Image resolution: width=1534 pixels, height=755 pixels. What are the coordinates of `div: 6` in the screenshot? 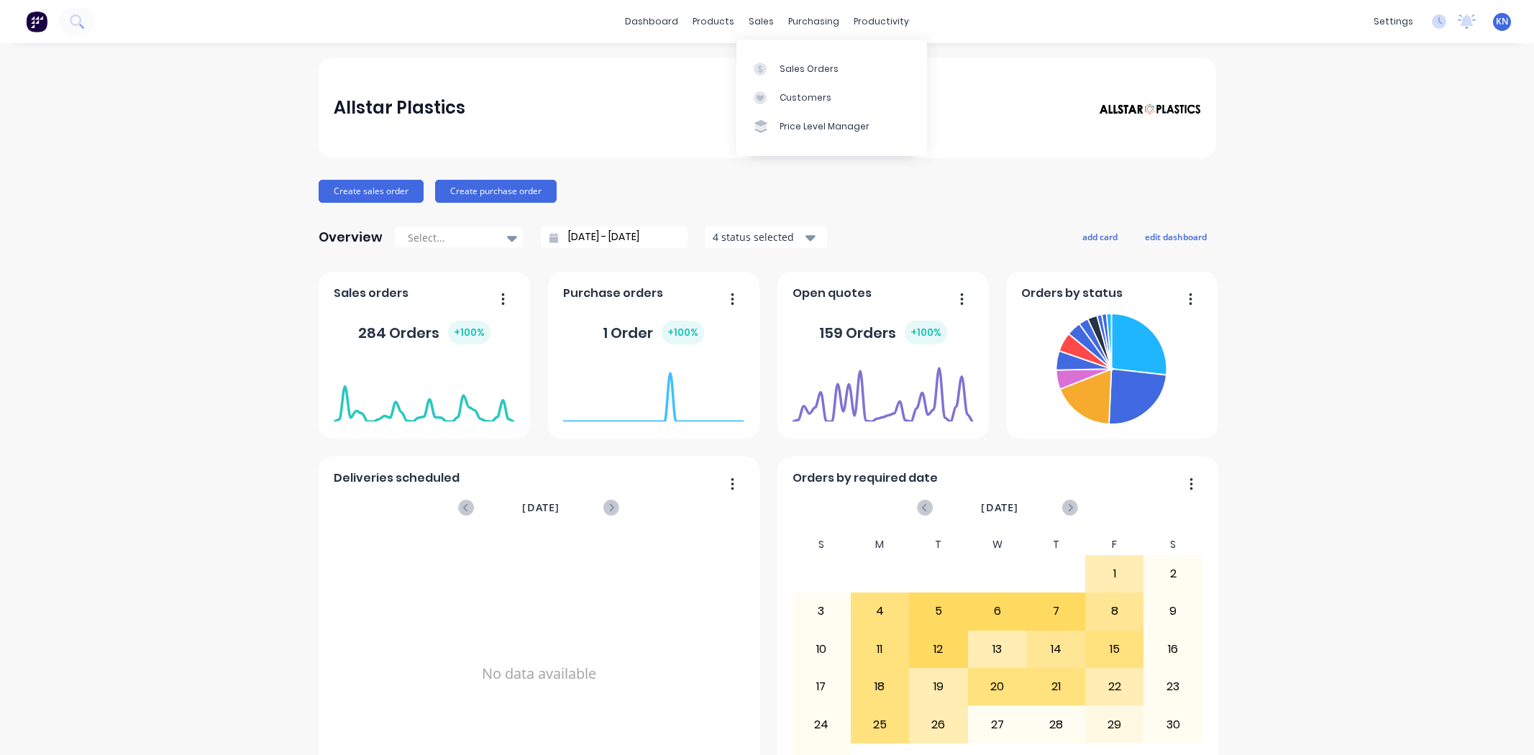 It's located at (998, 611).